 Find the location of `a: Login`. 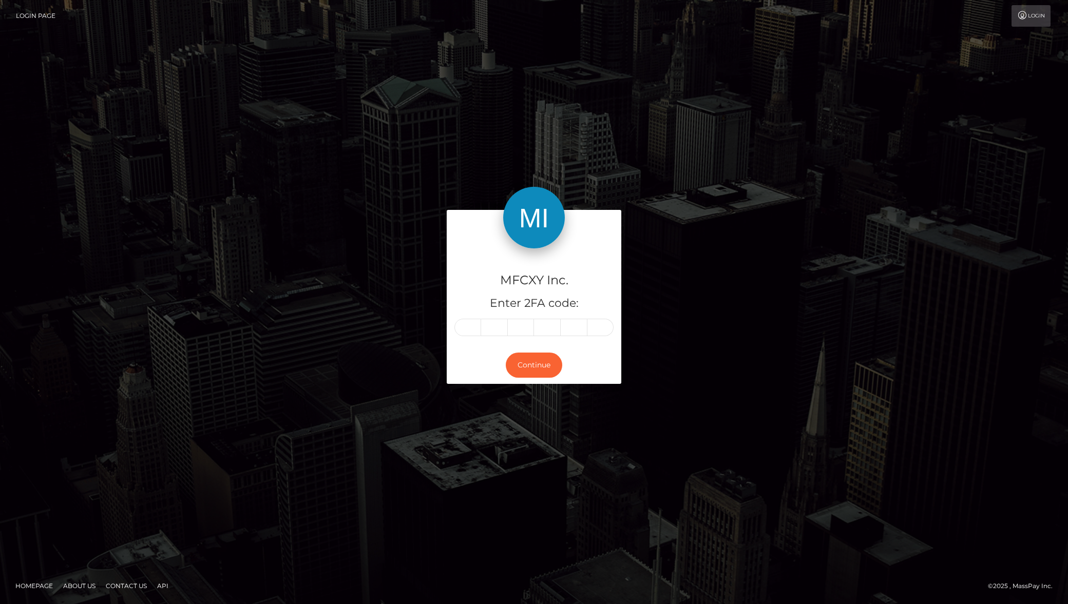

a: Login is located at coordinates (1031, 16).